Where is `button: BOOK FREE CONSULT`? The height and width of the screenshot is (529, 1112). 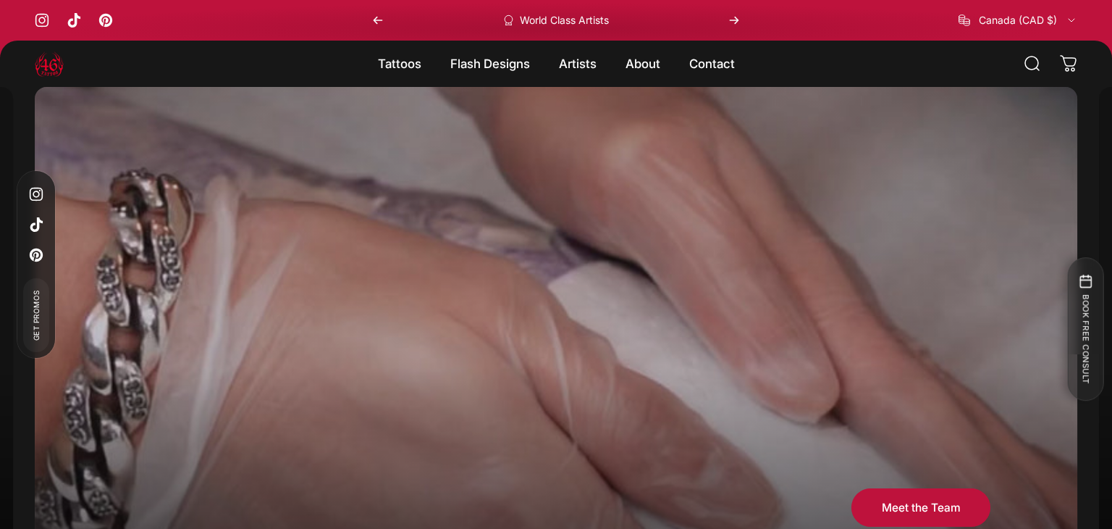 button: BOOK FREE CONSULT is located at coordinates (1086, 329).